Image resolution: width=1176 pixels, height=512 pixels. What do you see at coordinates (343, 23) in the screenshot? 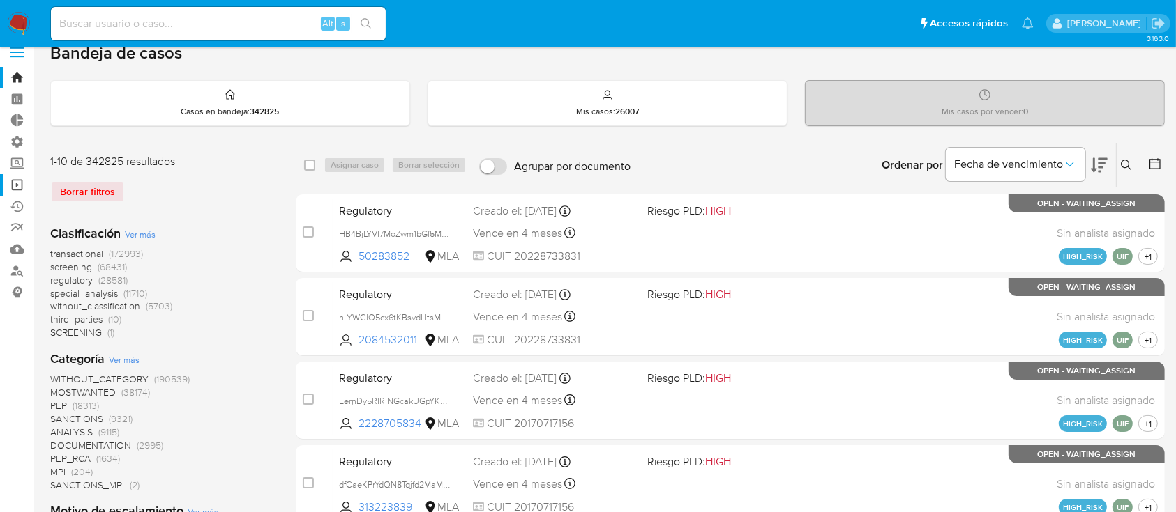
I see `span: s` at bounding box center [343, 23].